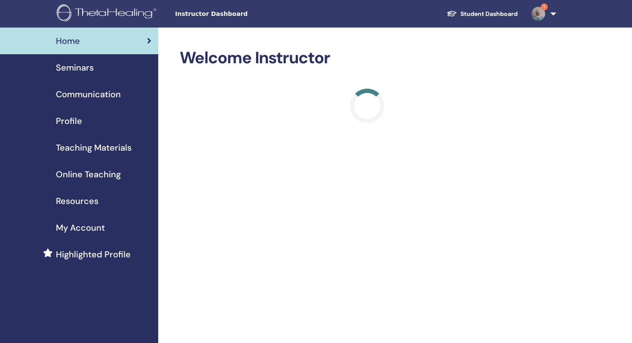  What do you see at coordinates (93, 254) in the screenshot?
I see `span: Highlighted Profile` at bounding box center [93, 254].